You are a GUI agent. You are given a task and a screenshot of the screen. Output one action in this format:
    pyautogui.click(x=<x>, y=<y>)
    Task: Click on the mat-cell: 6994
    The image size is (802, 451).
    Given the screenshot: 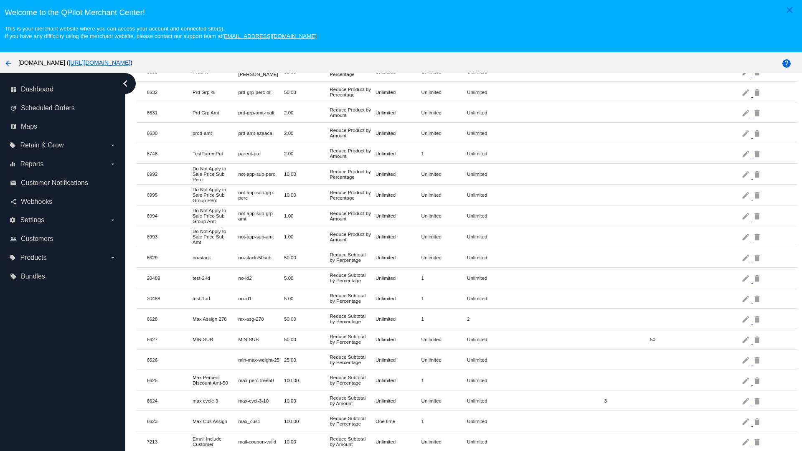 What is the action you would take?
    pyautogui.click(x=170, y=216)
    